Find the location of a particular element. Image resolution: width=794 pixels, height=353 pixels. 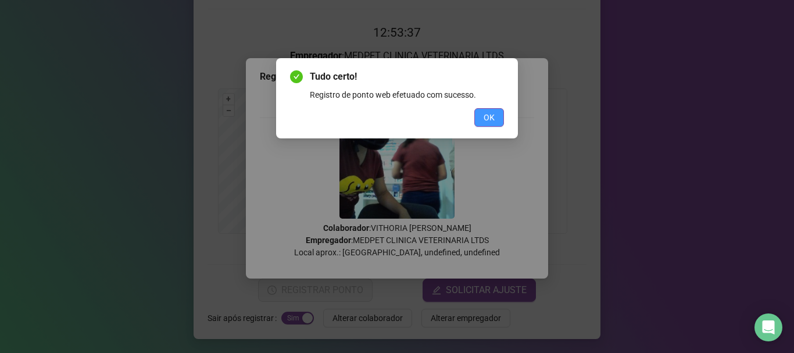

span: check-circle is located at coordinates (296, 77).